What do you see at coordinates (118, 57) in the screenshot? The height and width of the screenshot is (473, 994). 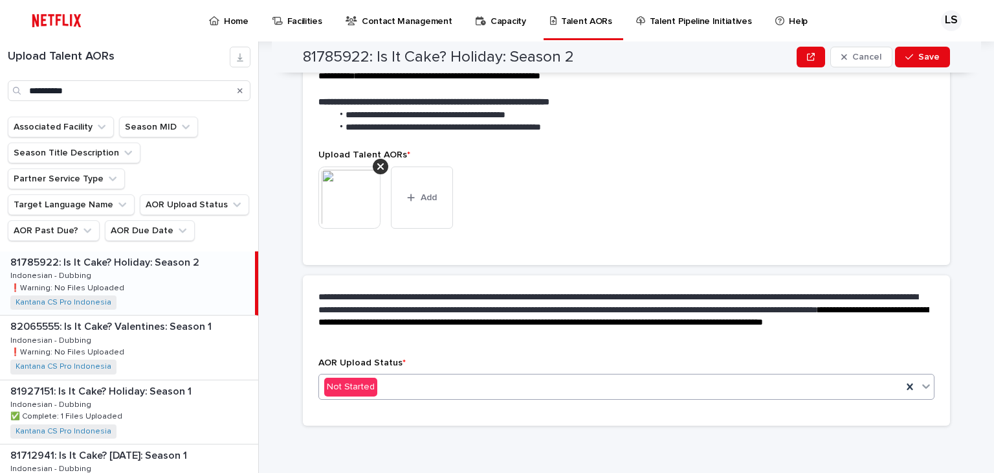 I see `h1: Upload Talent AORs` at bounding box center [118, 57].